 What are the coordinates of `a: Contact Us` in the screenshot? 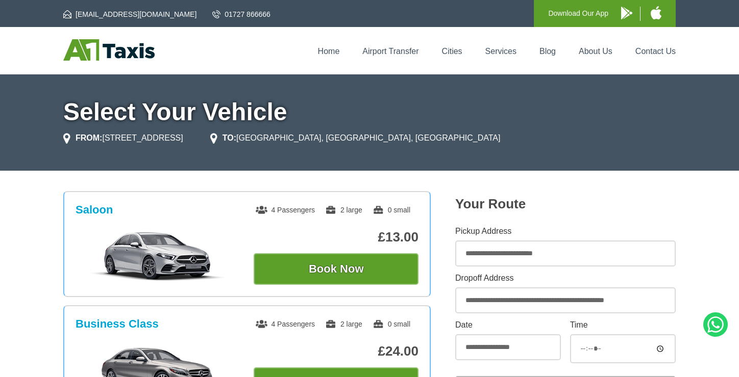 It's located at (655, 51).